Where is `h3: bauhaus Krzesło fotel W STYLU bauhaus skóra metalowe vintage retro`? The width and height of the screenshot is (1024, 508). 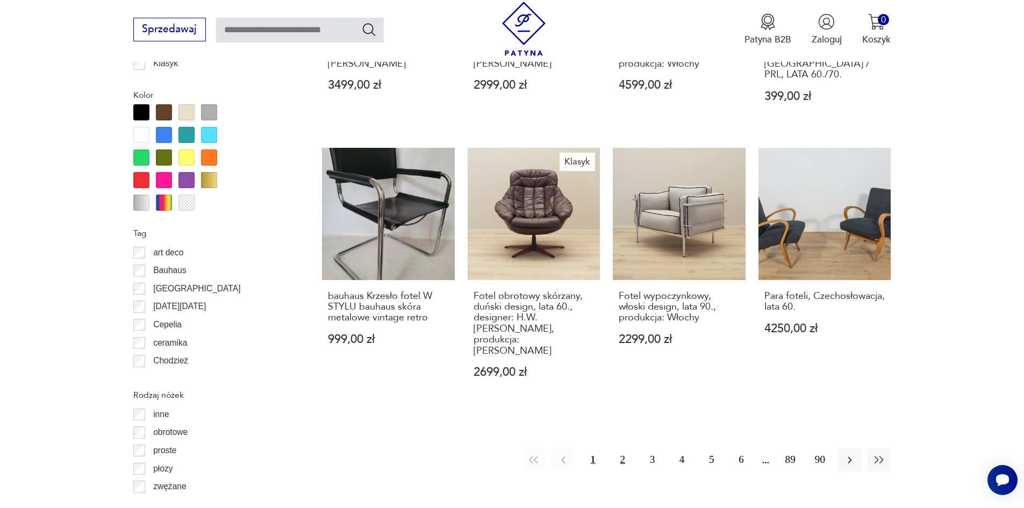 h3: bauhaus Krzesło fotel W STYLU bauhaus skóra metalowe vintage retro is located at coordinates (388, 307).